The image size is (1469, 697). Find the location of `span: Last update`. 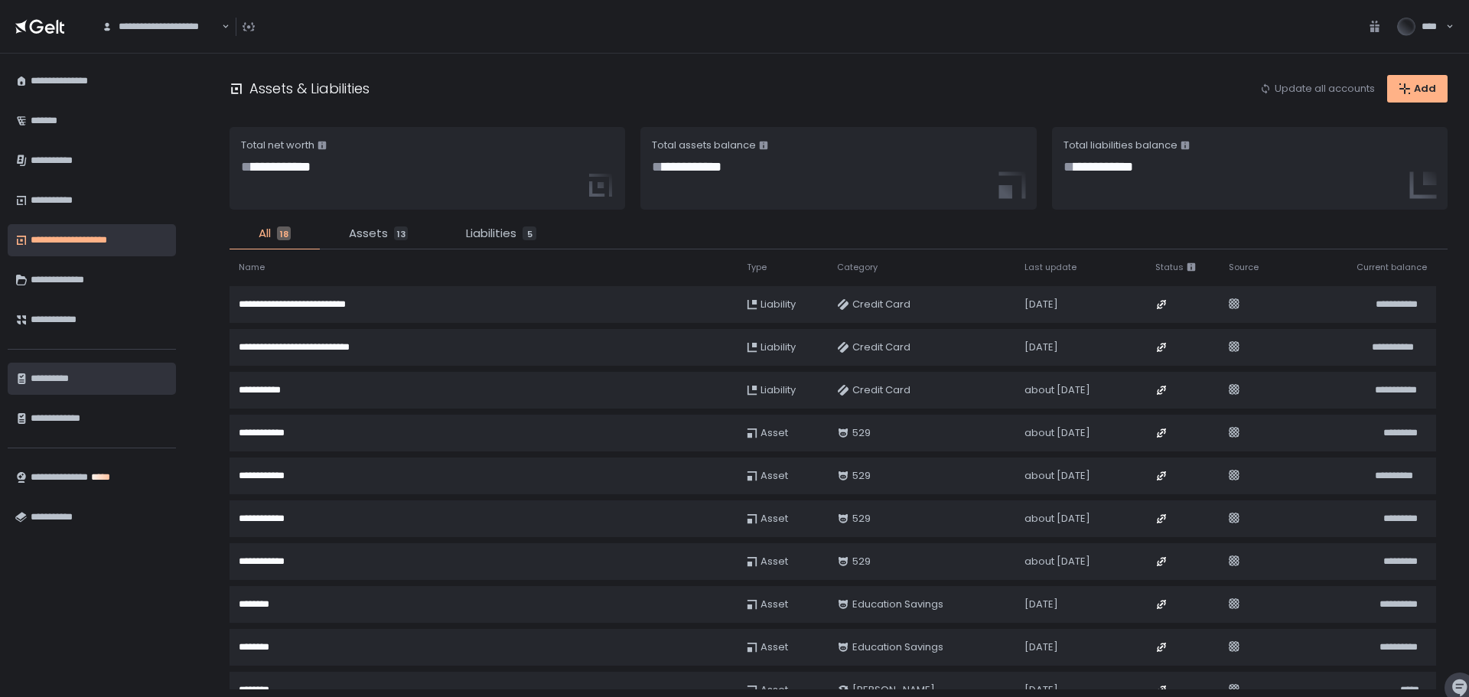

span: Last update is located at coordinates (1050, 267).